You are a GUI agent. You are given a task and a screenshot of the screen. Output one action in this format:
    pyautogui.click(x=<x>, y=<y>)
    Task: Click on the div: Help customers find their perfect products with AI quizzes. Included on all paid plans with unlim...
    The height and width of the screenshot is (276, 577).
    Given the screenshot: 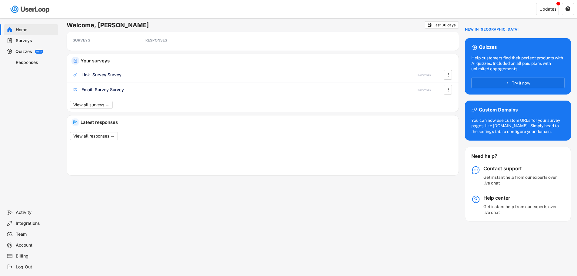 What is the action you would take?
    pyautogui.click(x=518, y=63)
    